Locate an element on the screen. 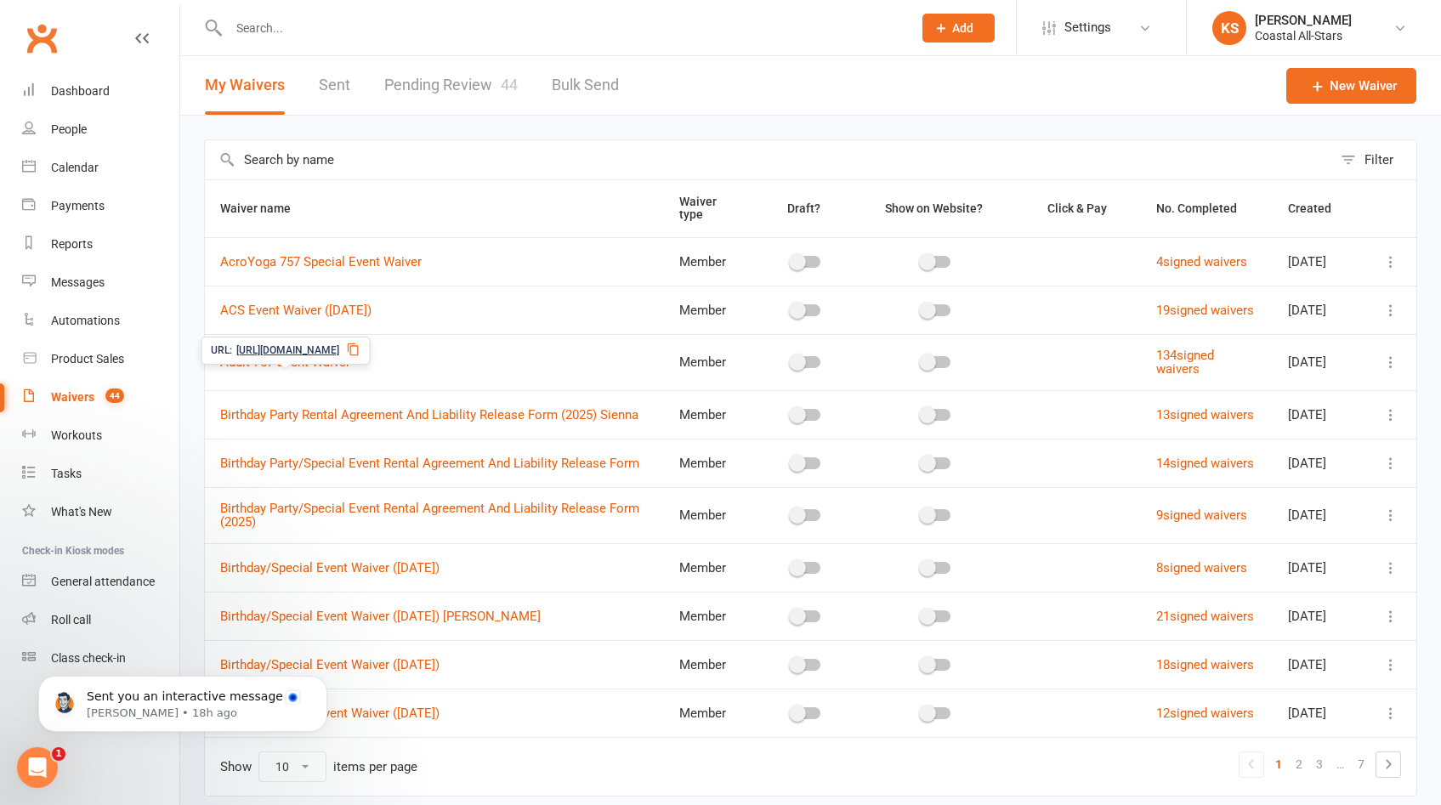  div: Roll call is located at coordinates (71, 620).